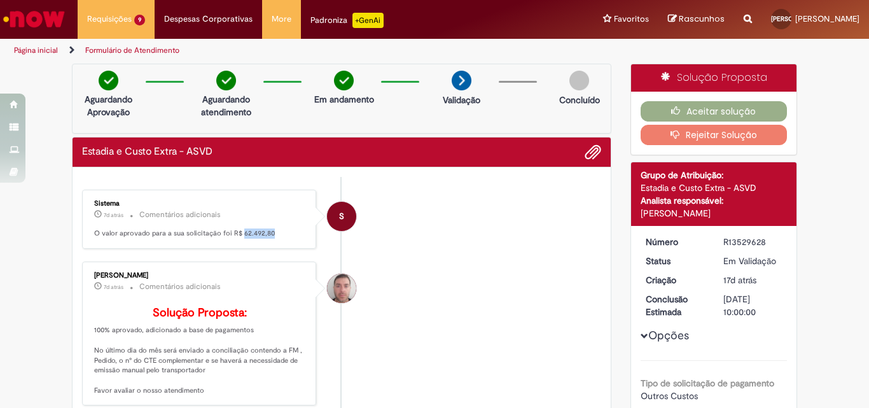 Image resolution: width=869 pixels, height=408 pixels. What do you see at coordinates (208, 19) in the screenshot?
I see `span: Despesas Corporativas` at bounding box center [208, 19].